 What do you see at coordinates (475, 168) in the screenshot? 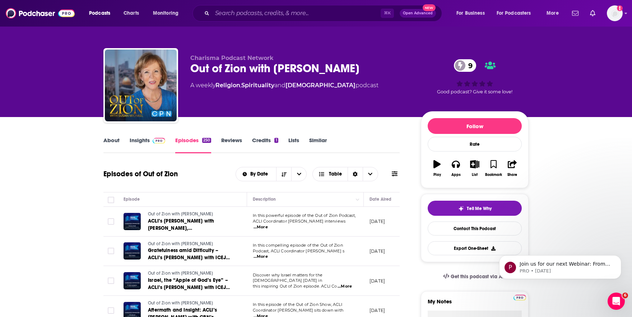
I see `button: List` at bounding box center [475, 168].